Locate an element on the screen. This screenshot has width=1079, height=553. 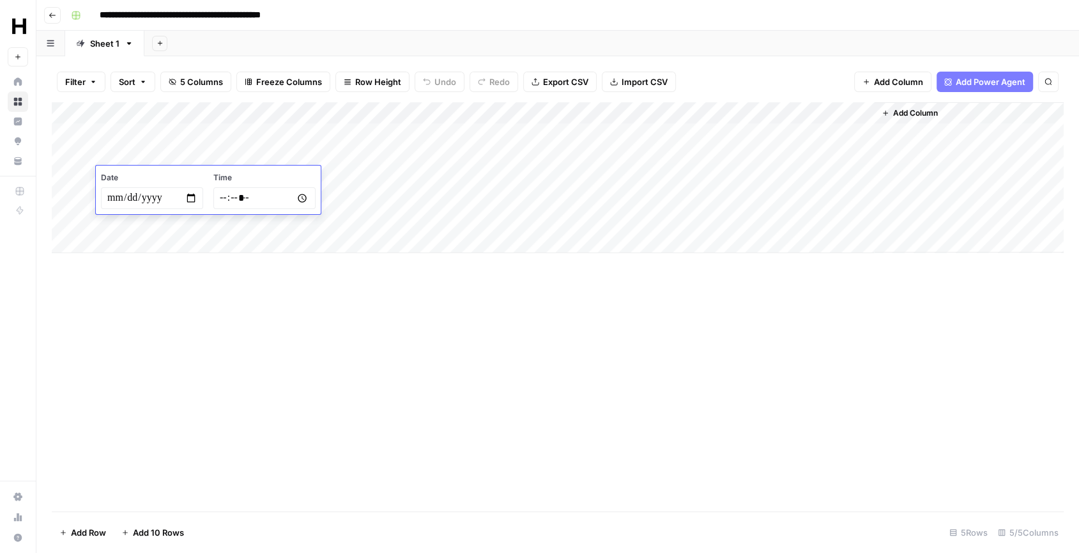
a: Home is located at coordinates (18, 82).